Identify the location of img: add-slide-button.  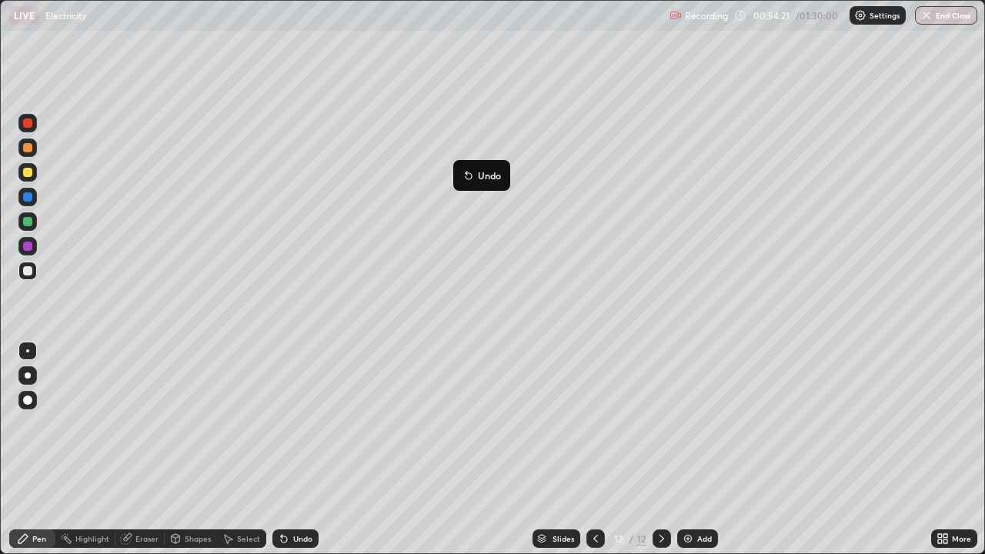
(688, 539).